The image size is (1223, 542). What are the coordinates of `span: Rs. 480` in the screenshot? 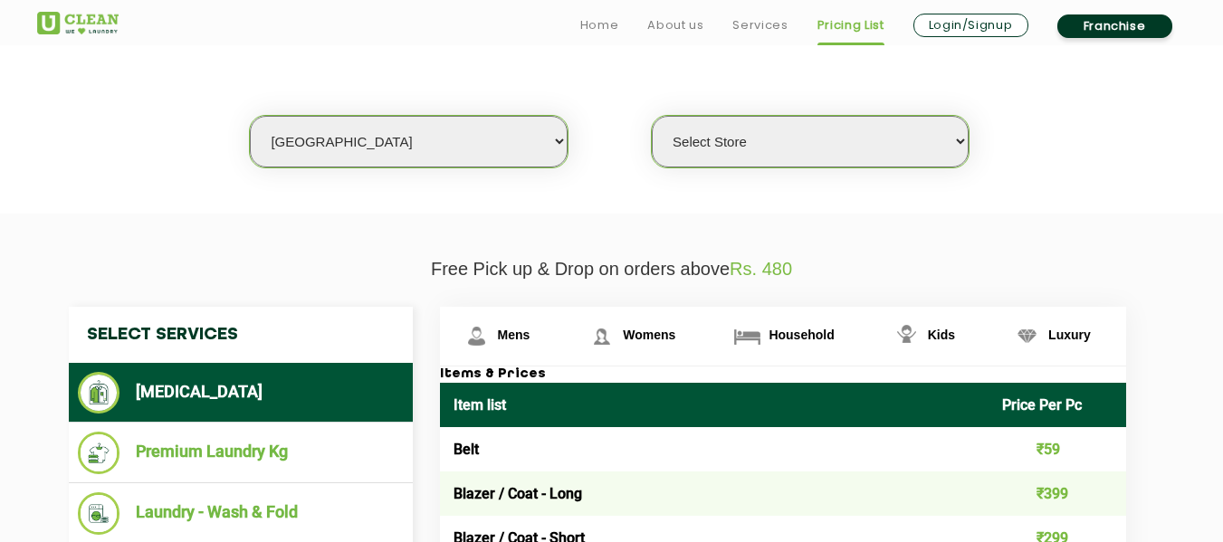 It's located at (761, 269).